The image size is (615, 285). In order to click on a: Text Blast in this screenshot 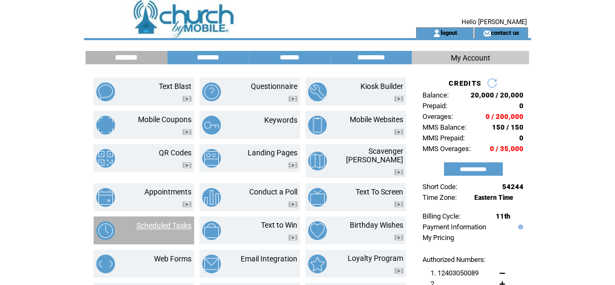, I will do `click(175, 86)`.